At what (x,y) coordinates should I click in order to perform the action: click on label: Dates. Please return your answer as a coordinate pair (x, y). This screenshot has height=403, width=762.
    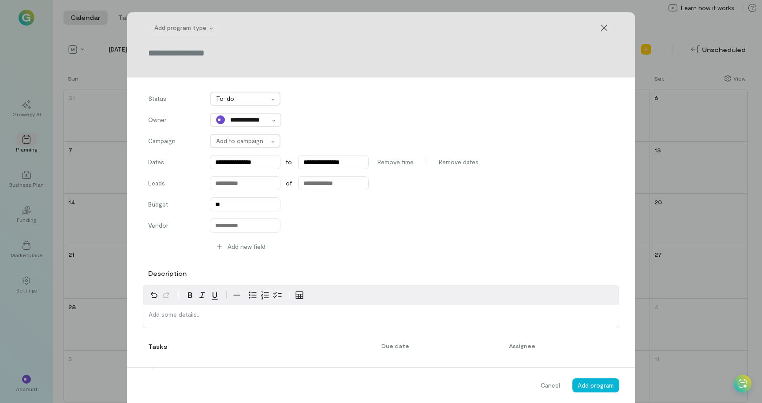
    Looking at the image, I should click on (175, 162).